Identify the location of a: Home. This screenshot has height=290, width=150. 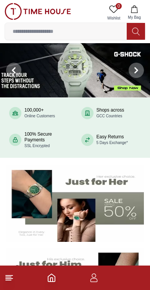
(52, 278).